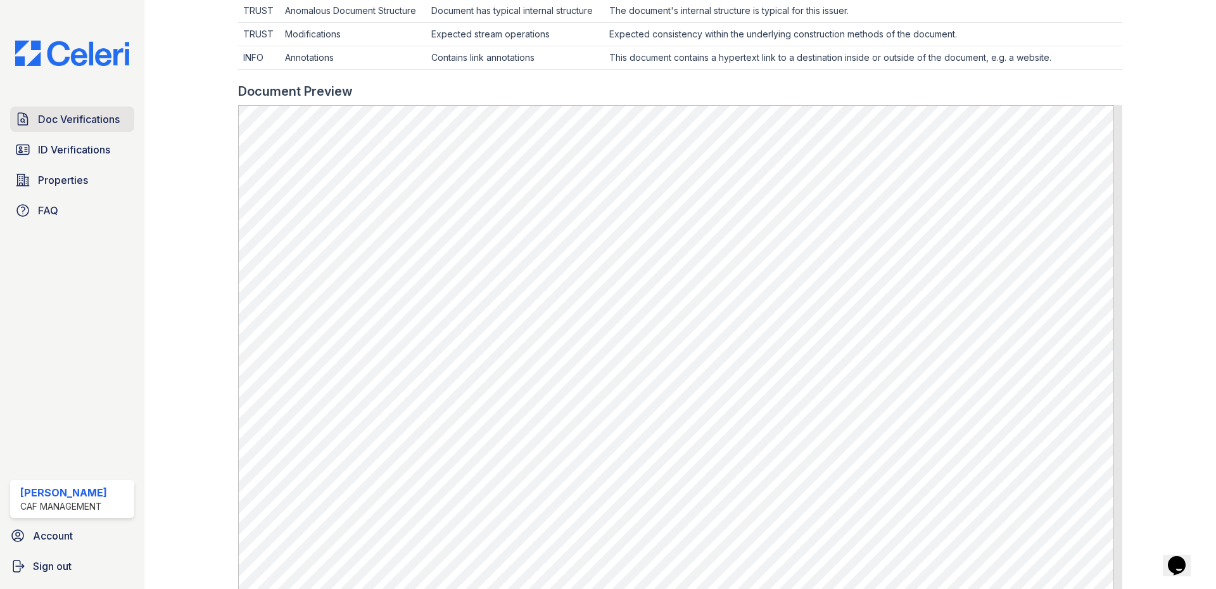 This screenshot has height=589, width=1216. Describe the element at coordinates (295, 91) in the screenshot. I see `div: Document Preview` at that location.